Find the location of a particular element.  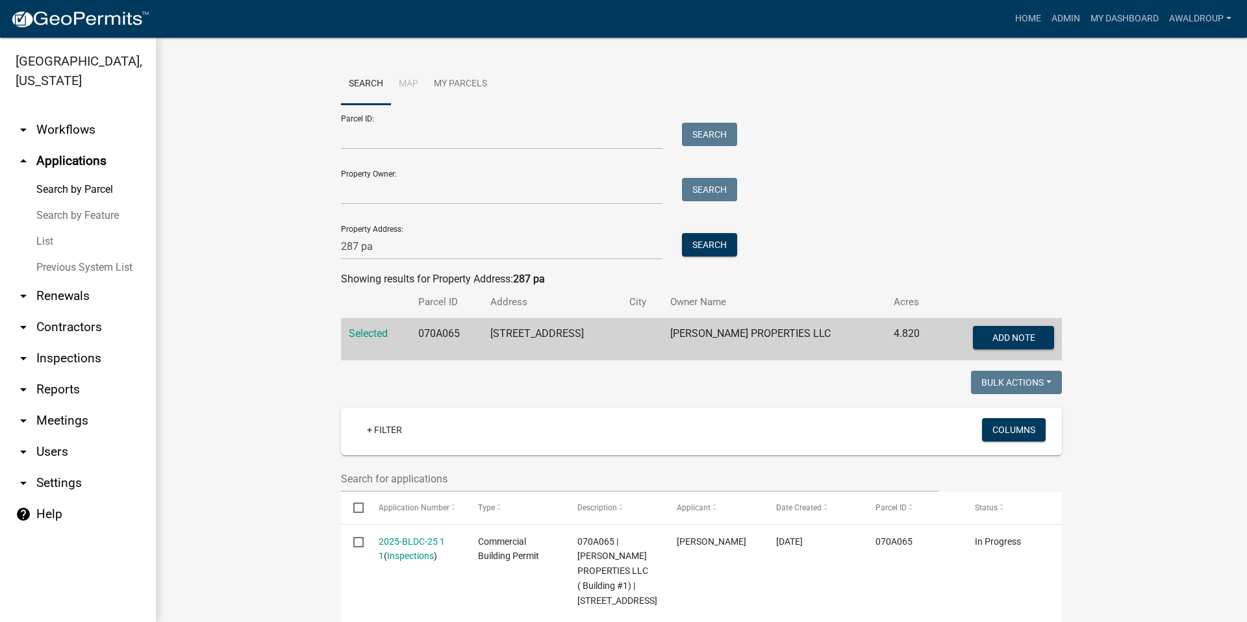

strong: 287 pa is located at coordinates (529, 279).